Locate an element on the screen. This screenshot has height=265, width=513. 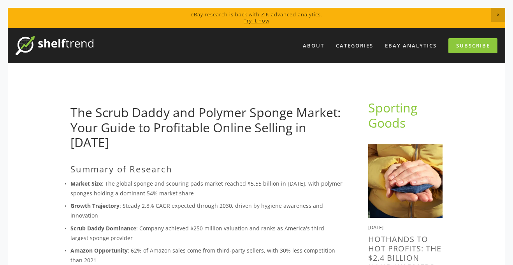
strong: Scrub Daddy Dominance is located at coordinates (103, 228).